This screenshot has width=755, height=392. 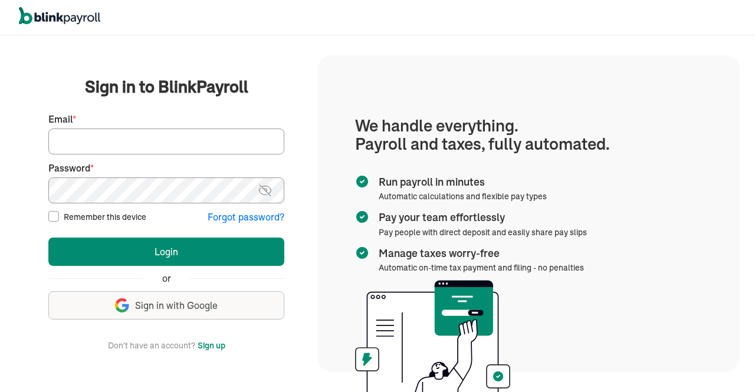 I want to click on span: Manage taxes worry-free, so click(x=479, y=254).